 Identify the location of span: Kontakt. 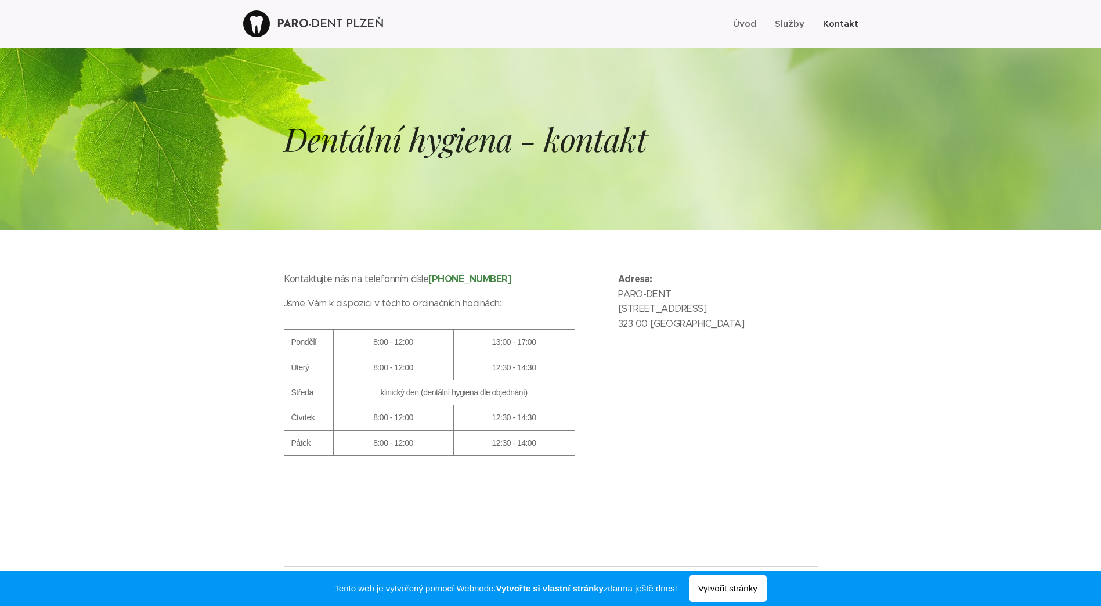
(841, 23).